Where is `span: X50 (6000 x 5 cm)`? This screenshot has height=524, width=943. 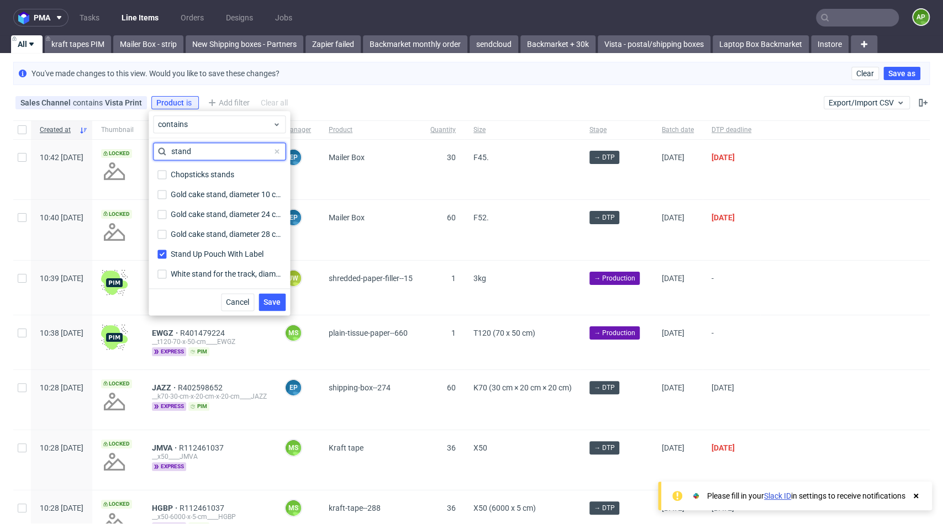
span: X50 (6000 x 5 cm) is located at coordinates (504, 508).